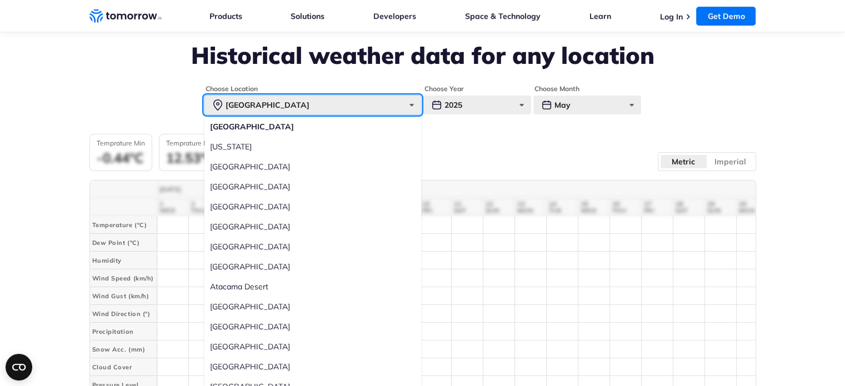  Describe the element at coordinates (394, 16) in the screenshot. I see `a: Developers` at that location.